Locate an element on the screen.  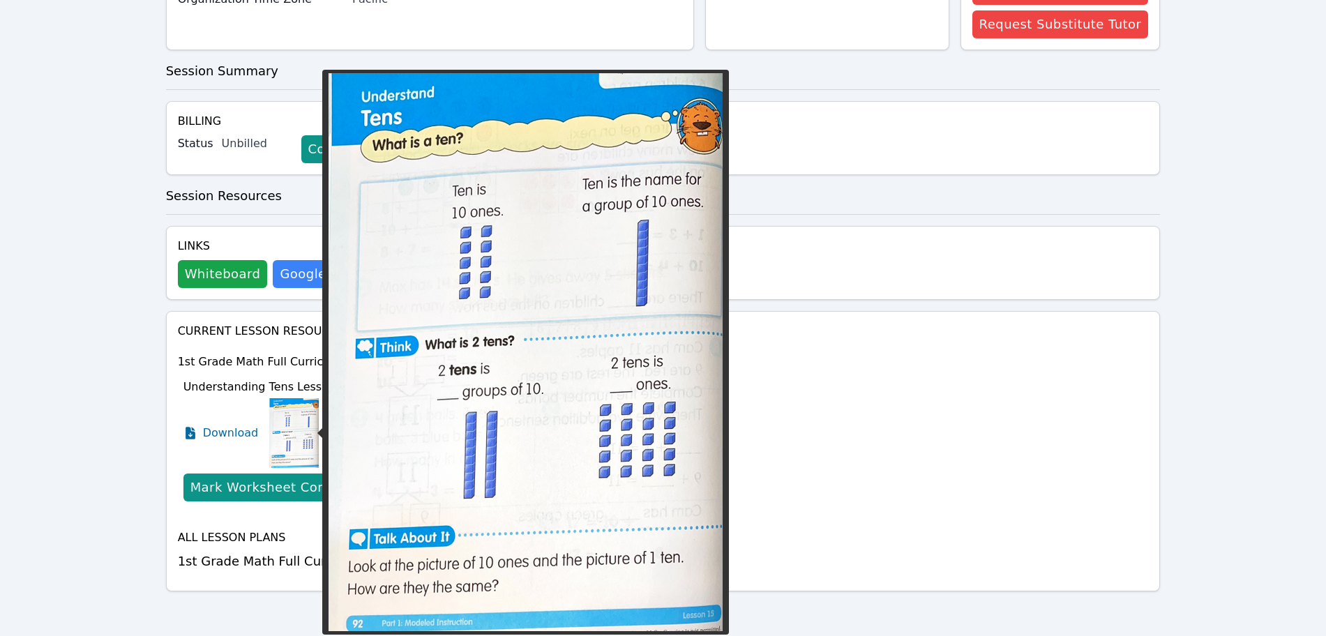
h3: Session Resources is located at coordinates (664, 196).